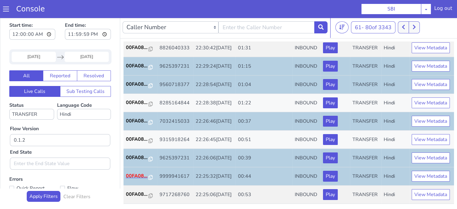 This screenshot has height=209, width=457. What do you see at coordinates (175, 68) in the screenshot?
I see `td: 9560718377` at bounding box center [175, 68].